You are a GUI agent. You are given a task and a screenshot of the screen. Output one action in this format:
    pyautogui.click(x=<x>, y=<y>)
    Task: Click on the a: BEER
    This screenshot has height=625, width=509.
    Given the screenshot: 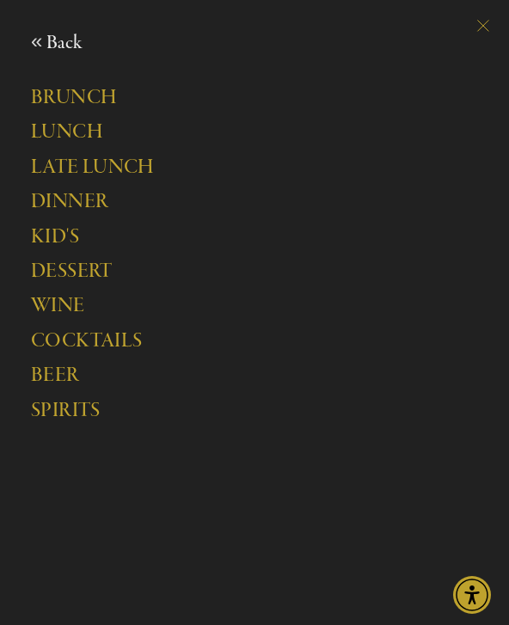 What is the action you would take?
    pyautogui.click(x=229, y=382)
    